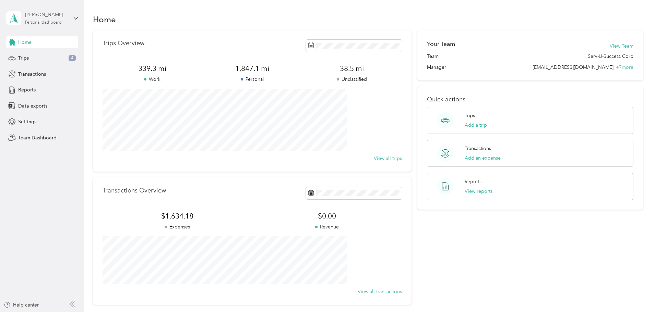 This screenshot has height=312, width=655. What do you see at coordinates (432, 56) in the screenshot?
I see `span: Team` at bounding box center [432, 56].